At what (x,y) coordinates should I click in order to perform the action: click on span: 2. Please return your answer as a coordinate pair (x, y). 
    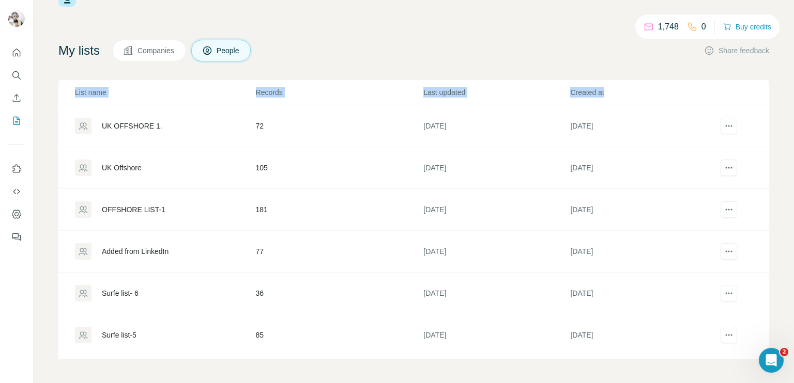
    Looking at the image, I should click on (784, 352).